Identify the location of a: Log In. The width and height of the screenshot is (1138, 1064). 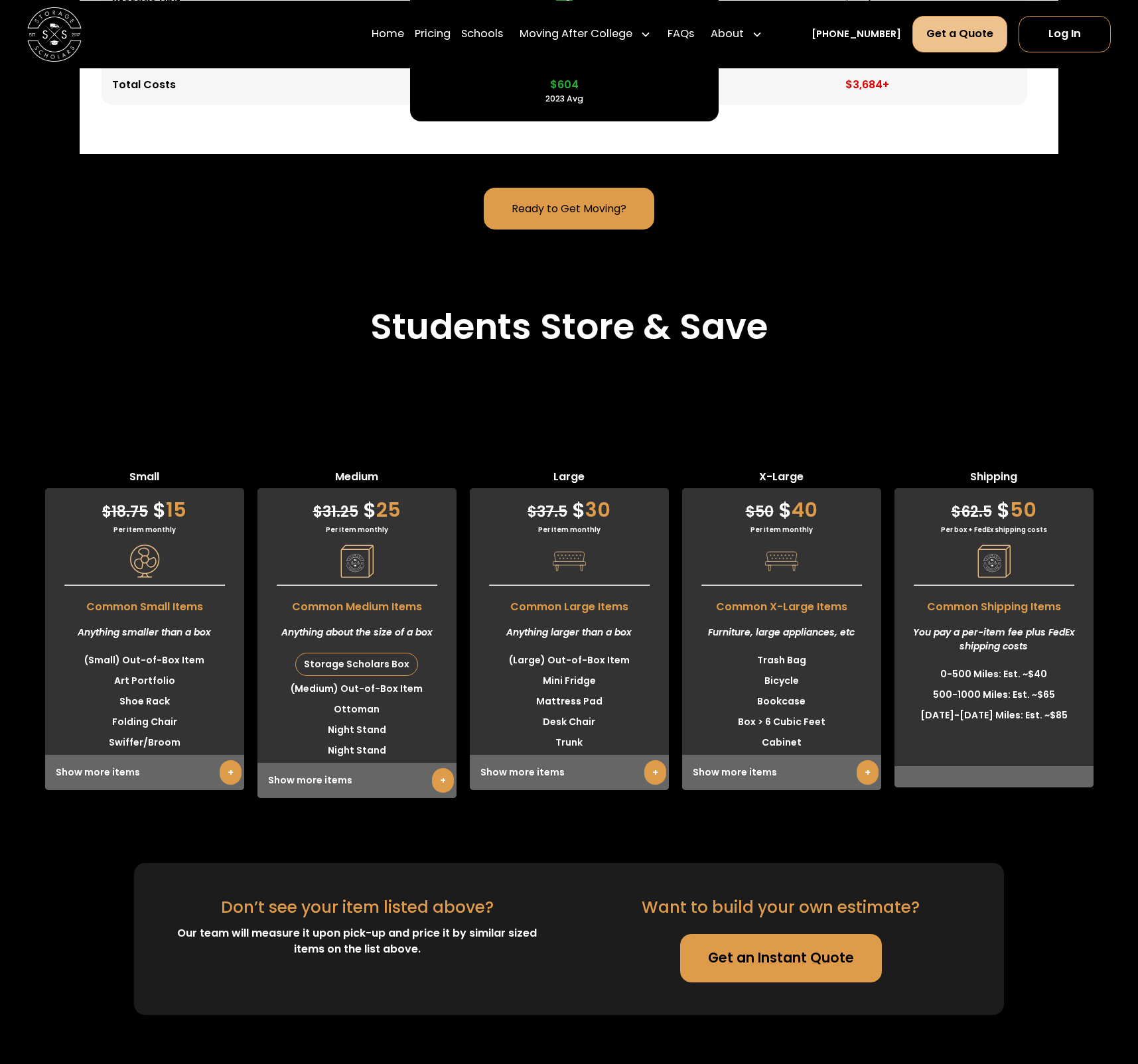
(1064, 34).